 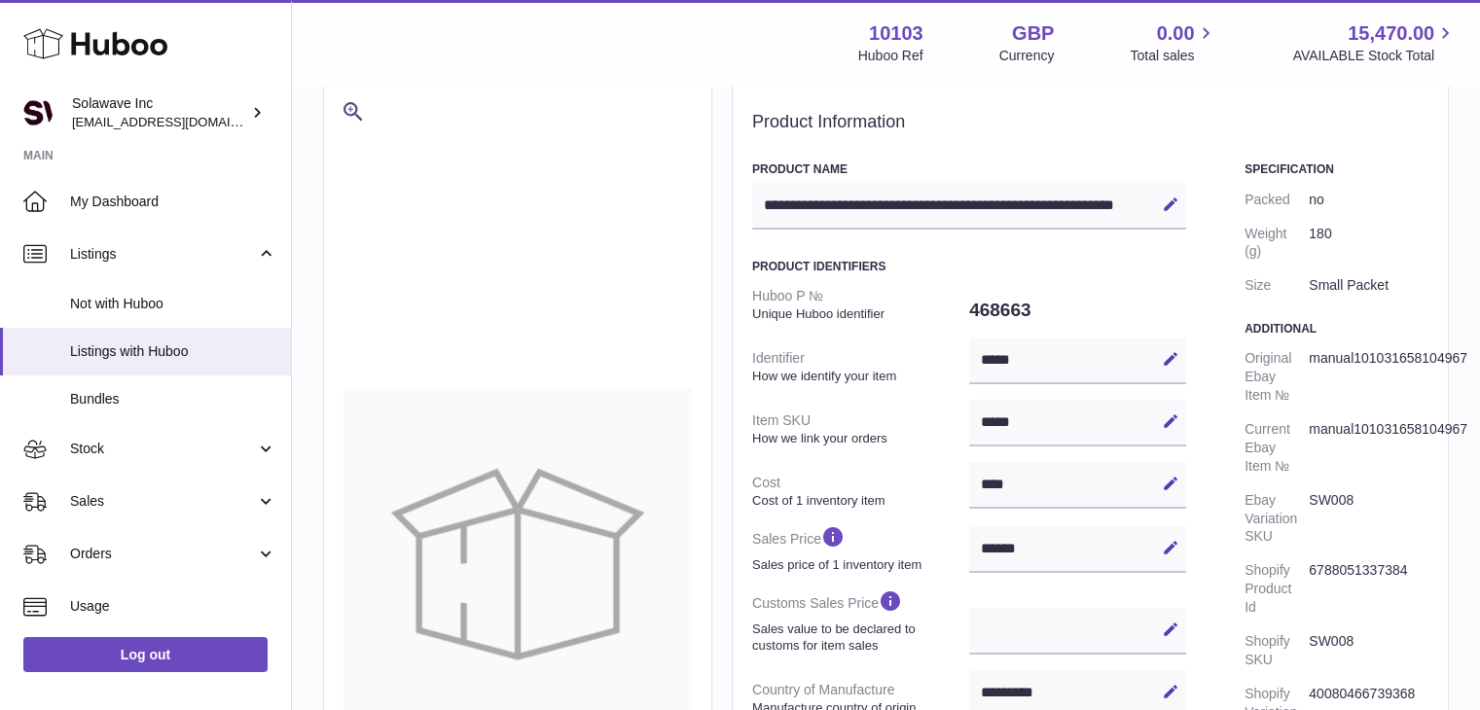 I want to click on strong: How we link your orders, so click(x=858, y=439).